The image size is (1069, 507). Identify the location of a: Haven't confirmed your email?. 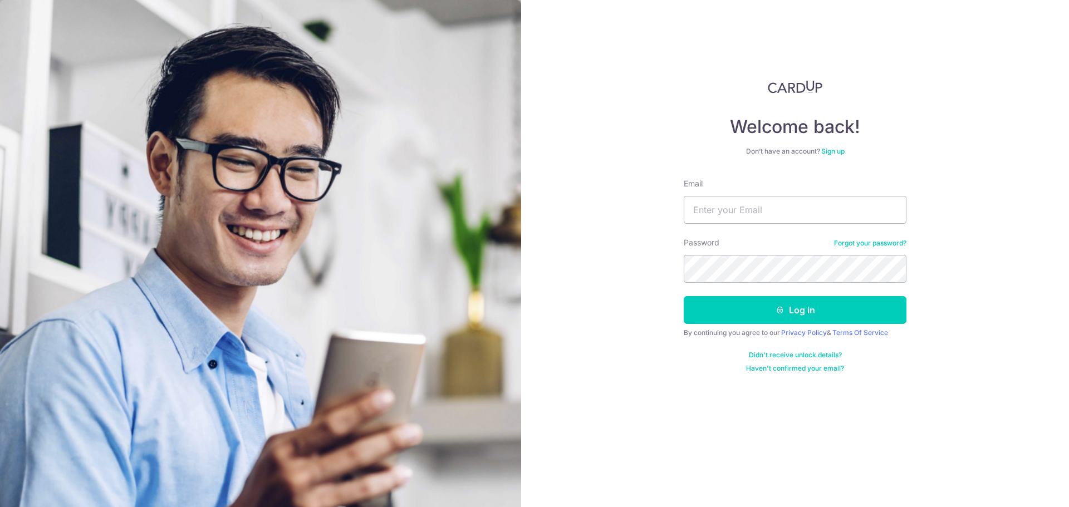
(795, 369).